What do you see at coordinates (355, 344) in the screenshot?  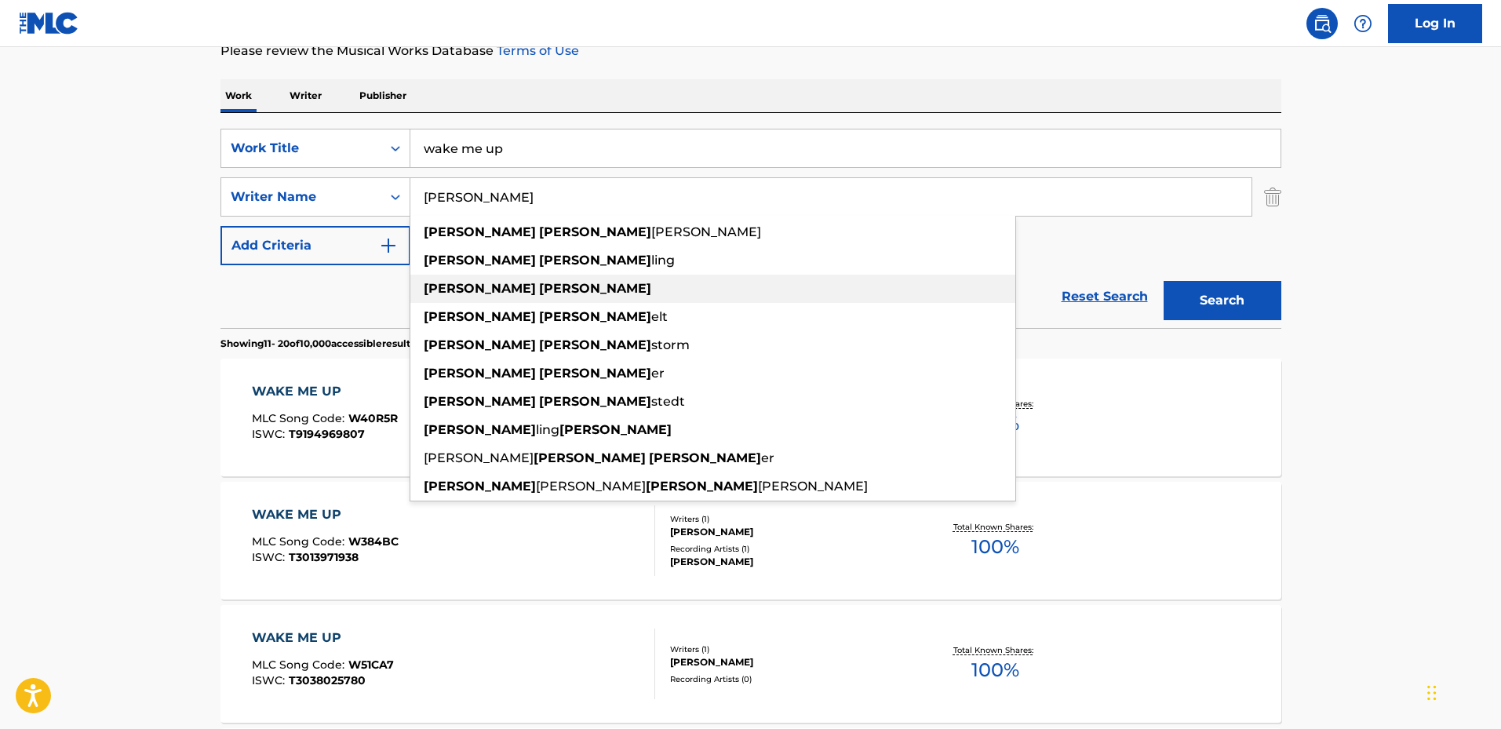 I see `p: Showing 11 - 20 of 10,000 accessible results (Total 13,22,001 )` at bounding box center [355, 344].